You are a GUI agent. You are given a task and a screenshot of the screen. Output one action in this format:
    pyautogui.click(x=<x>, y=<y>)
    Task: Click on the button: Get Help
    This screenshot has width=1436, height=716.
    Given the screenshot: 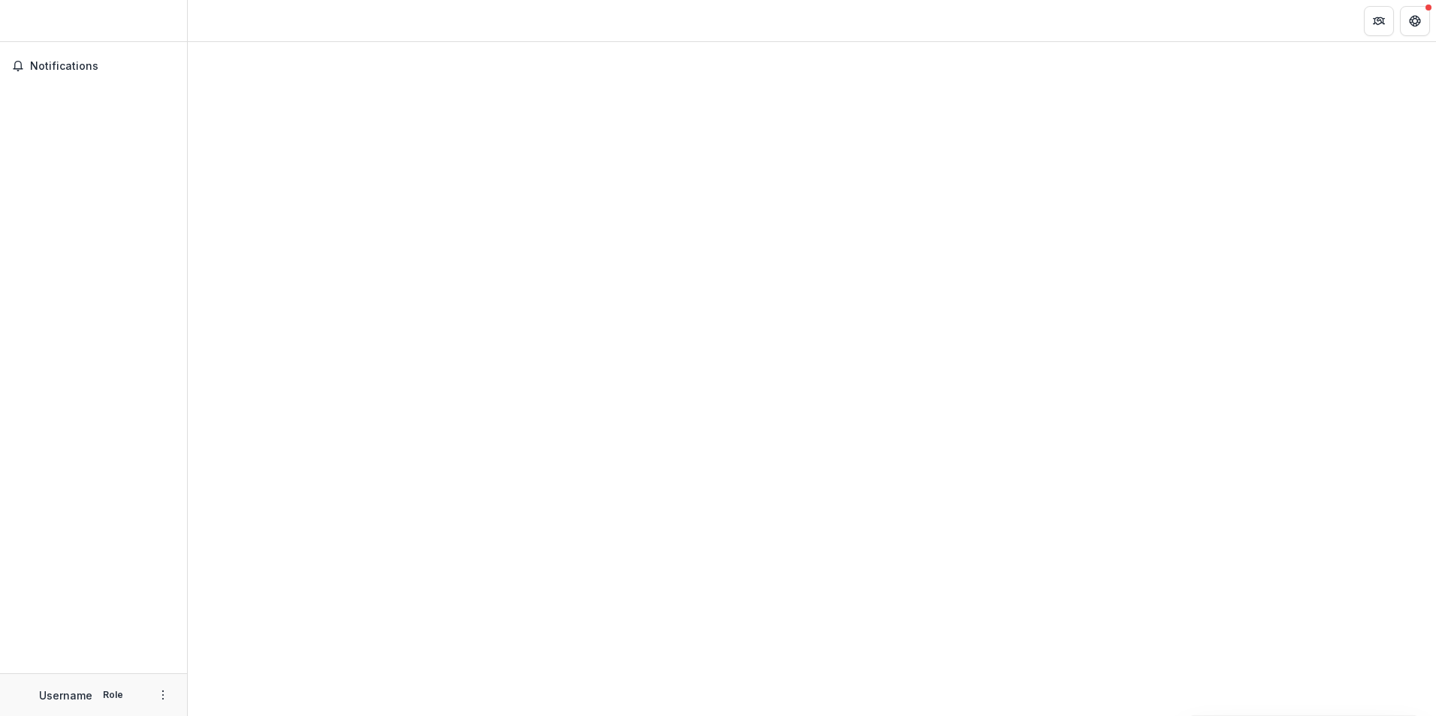 What is the action you would take?
    pyautogui.click(x=1414, y=21)
    